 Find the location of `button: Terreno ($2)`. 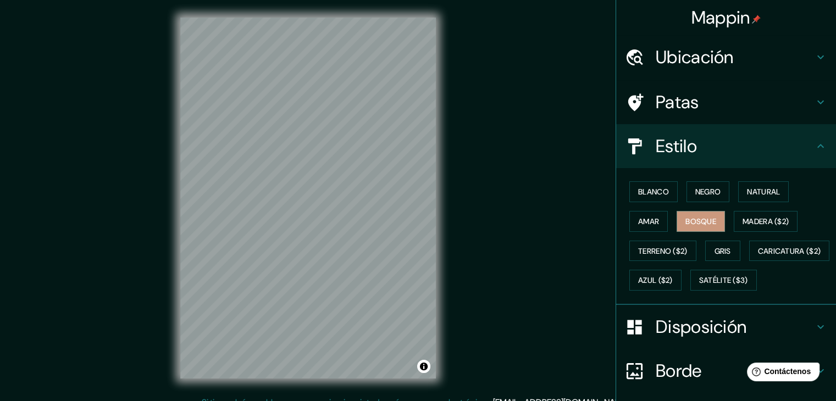

button: Terreno ($2) is located at coordinates (663, 251).